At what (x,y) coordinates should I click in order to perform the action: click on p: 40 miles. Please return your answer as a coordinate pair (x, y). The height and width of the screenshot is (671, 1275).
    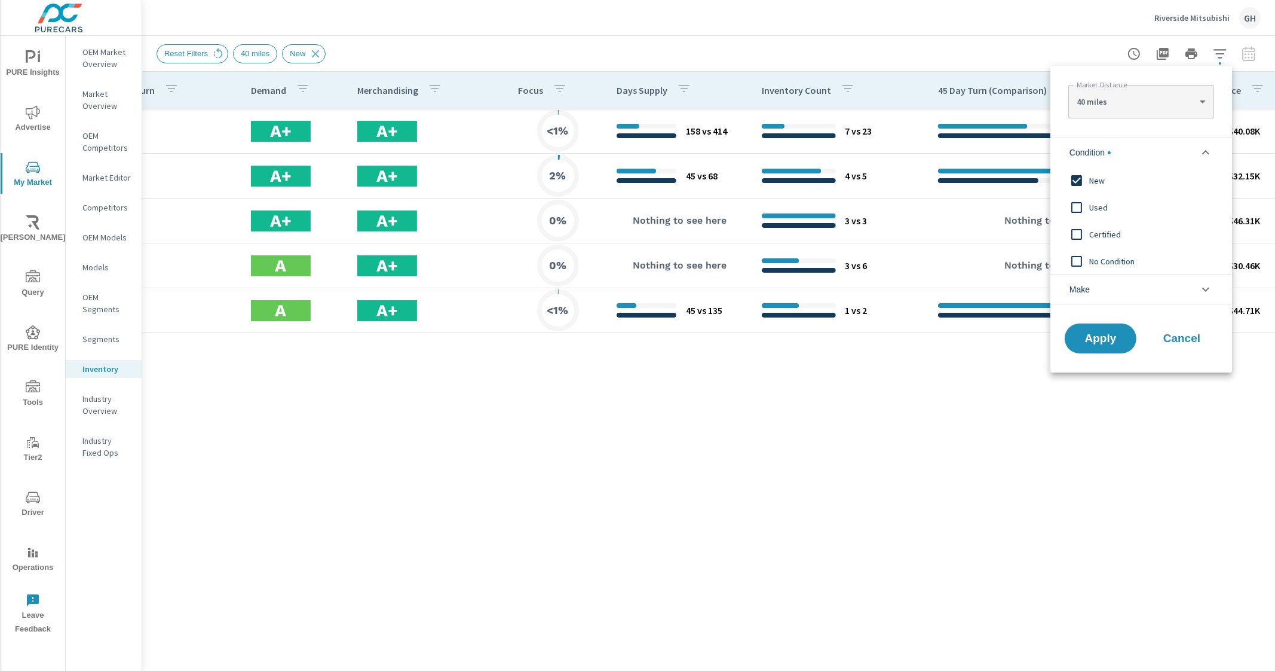
    Looking at the image, I should click on (1136, 102).